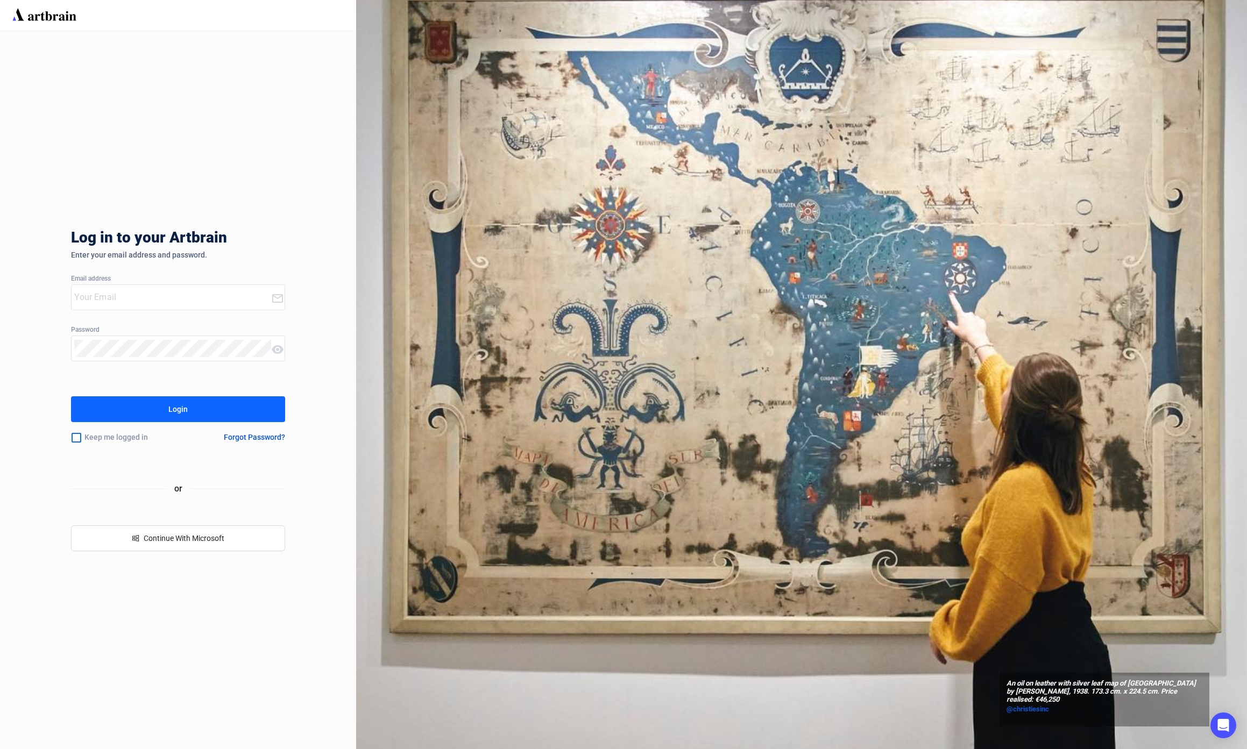 Image resolution: width=1247 pixels, height=749 pixels. Describe the element at coordinates (172, 297) in the screenshot. I see `input: Your Email` at that location.